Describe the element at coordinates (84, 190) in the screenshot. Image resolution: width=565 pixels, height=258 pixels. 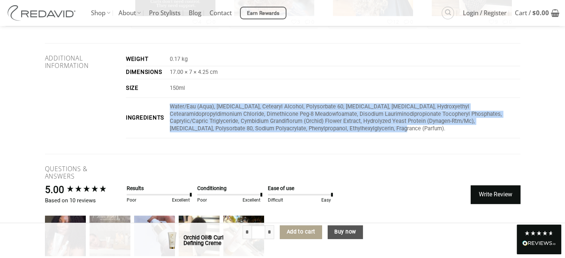
I see `div: Overall product rating out of 5: 5.00` at that location.